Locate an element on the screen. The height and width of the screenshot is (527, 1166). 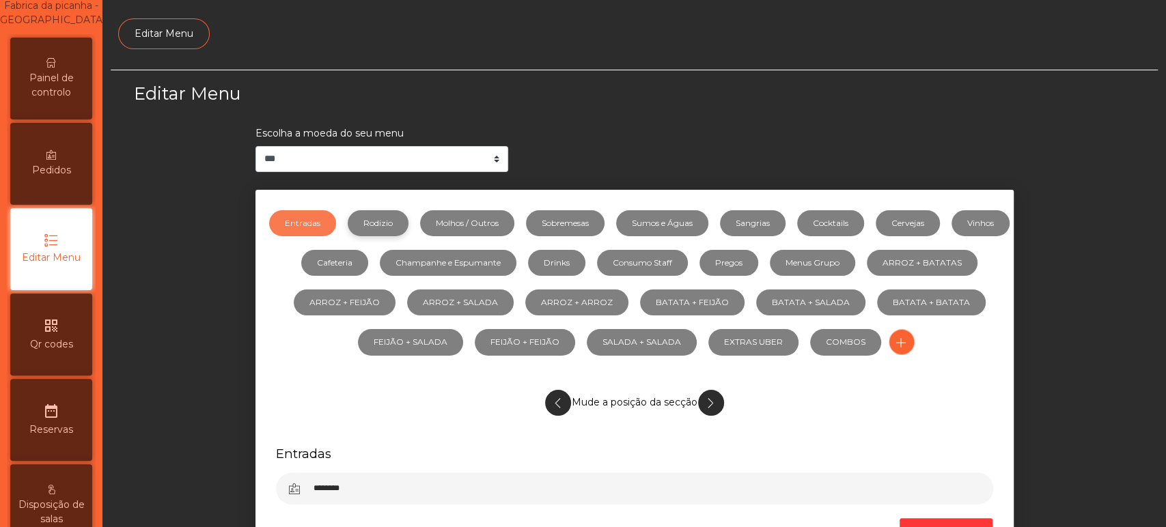
span: Painel de controlo is located at coordinates (51, 85).